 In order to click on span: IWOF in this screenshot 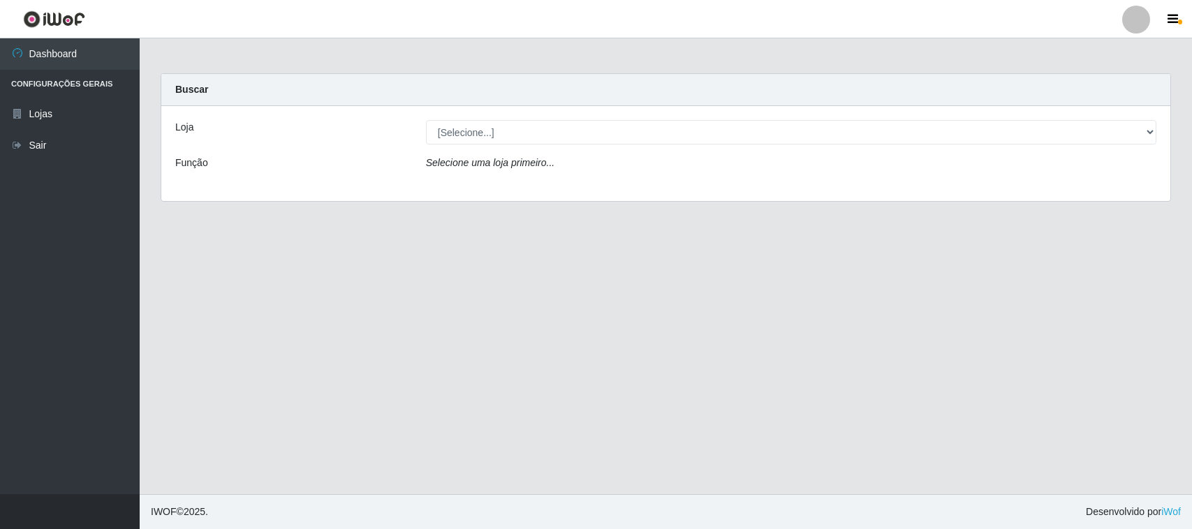, I will do `click(163, 512)`.